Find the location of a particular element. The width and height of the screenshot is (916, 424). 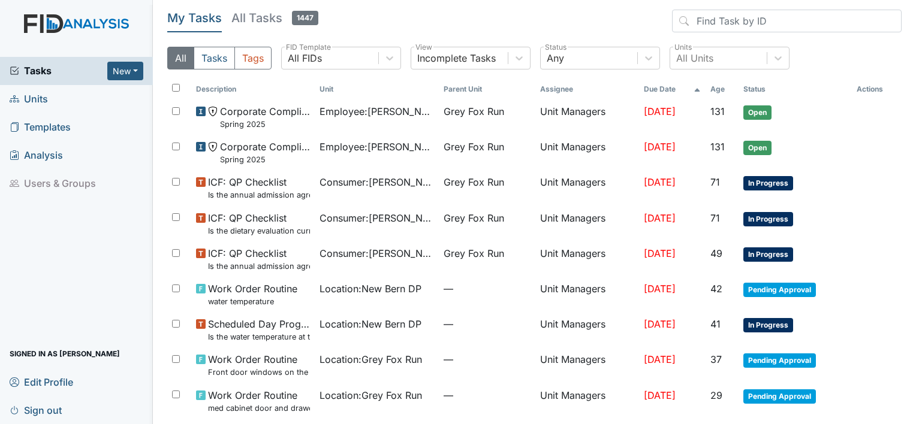

span: Units is located at coordinates (29, 99).